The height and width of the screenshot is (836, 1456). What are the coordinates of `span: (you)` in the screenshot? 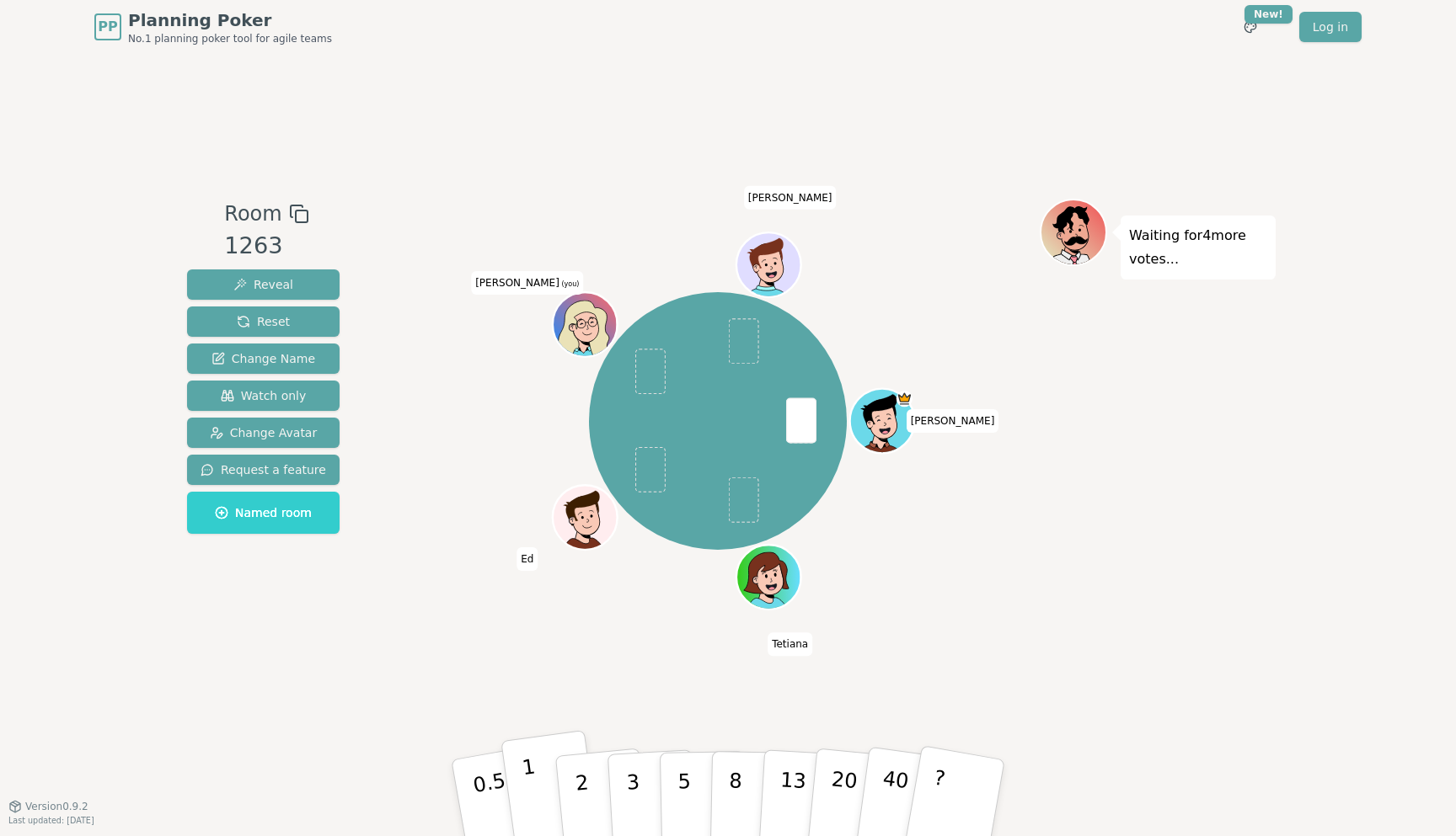 It's located at (569, 284).